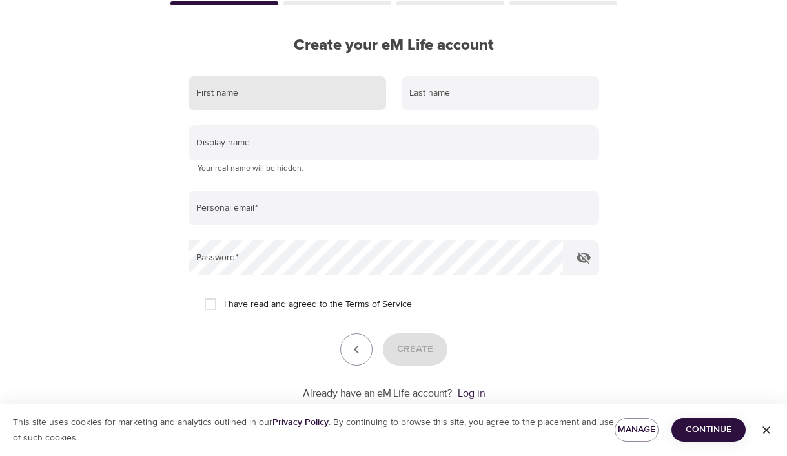  Describe the element at coordinates (708, 429) in the screenshot. I see `button: Continue` at that location.